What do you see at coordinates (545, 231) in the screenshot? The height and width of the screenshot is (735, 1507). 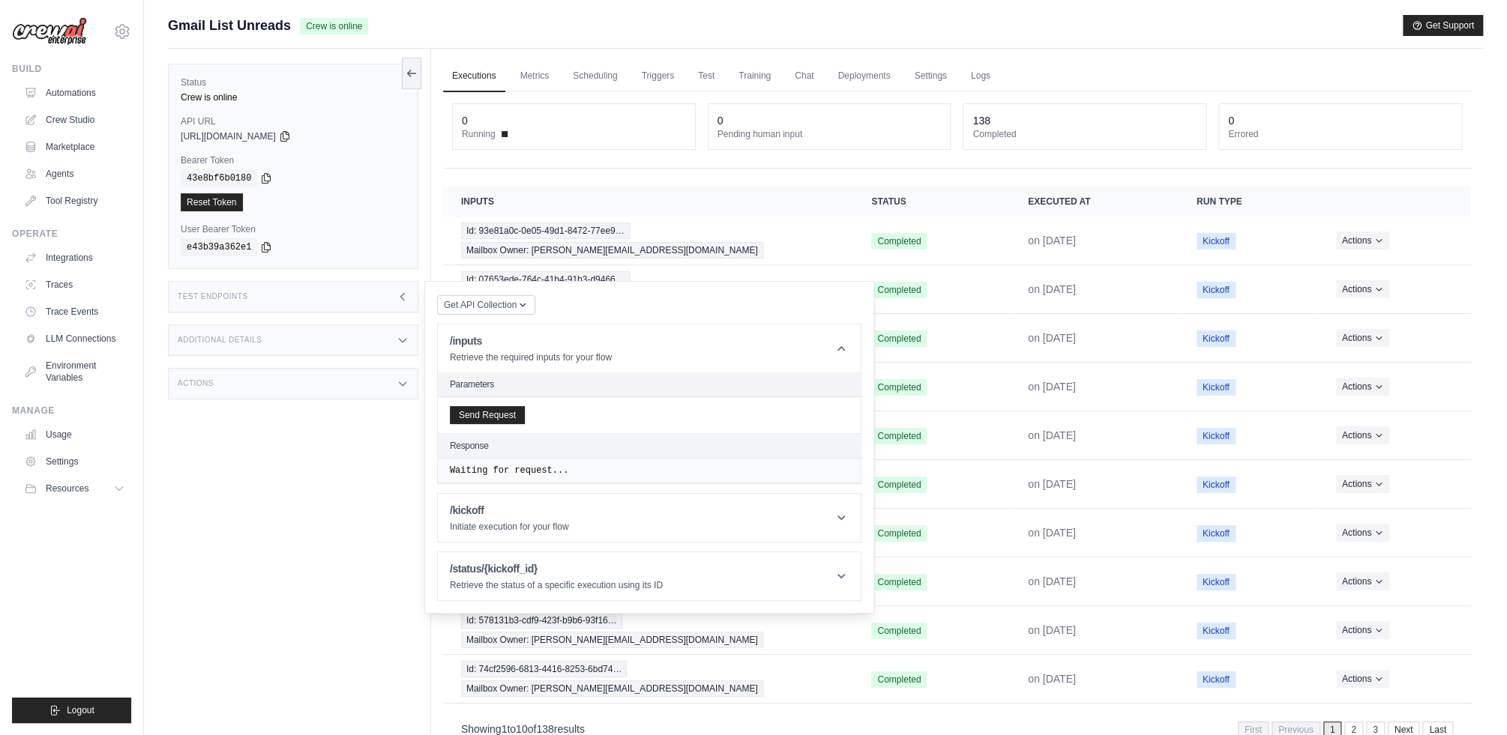 I see `span: Id: 93e81a0c-0e05-49d1-8472-77ee9…` at bounding box center [545, 231].